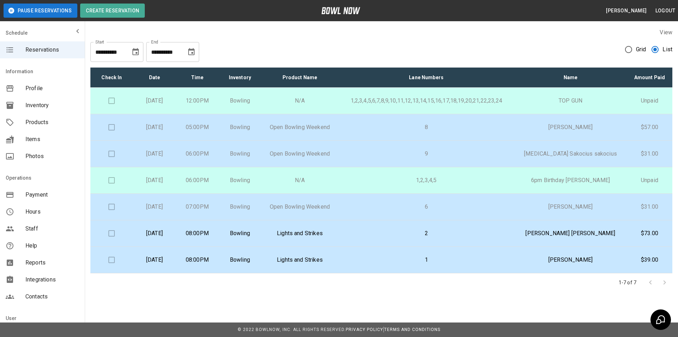  I want to click on span: Reports, so click(52, 263).